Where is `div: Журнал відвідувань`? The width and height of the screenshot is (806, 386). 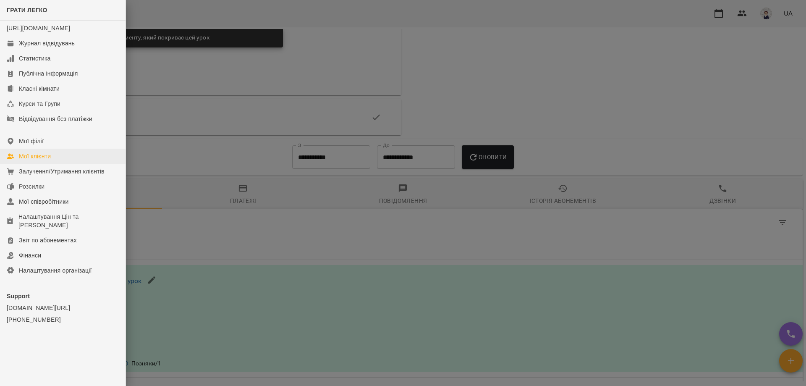 div: Журнал відвідувань is located at coordinates (47, 43).